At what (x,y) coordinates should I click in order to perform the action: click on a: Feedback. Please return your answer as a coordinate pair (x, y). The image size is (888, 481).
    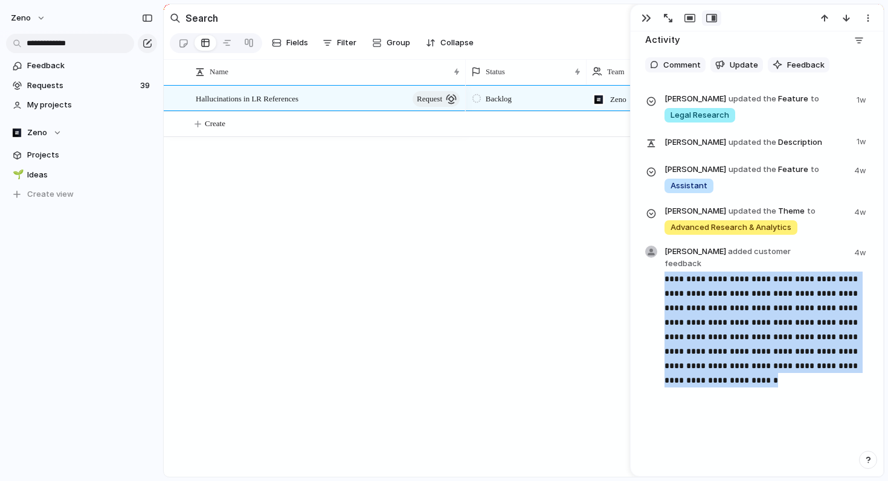
    Looking at the image, I should click on (82, 66).